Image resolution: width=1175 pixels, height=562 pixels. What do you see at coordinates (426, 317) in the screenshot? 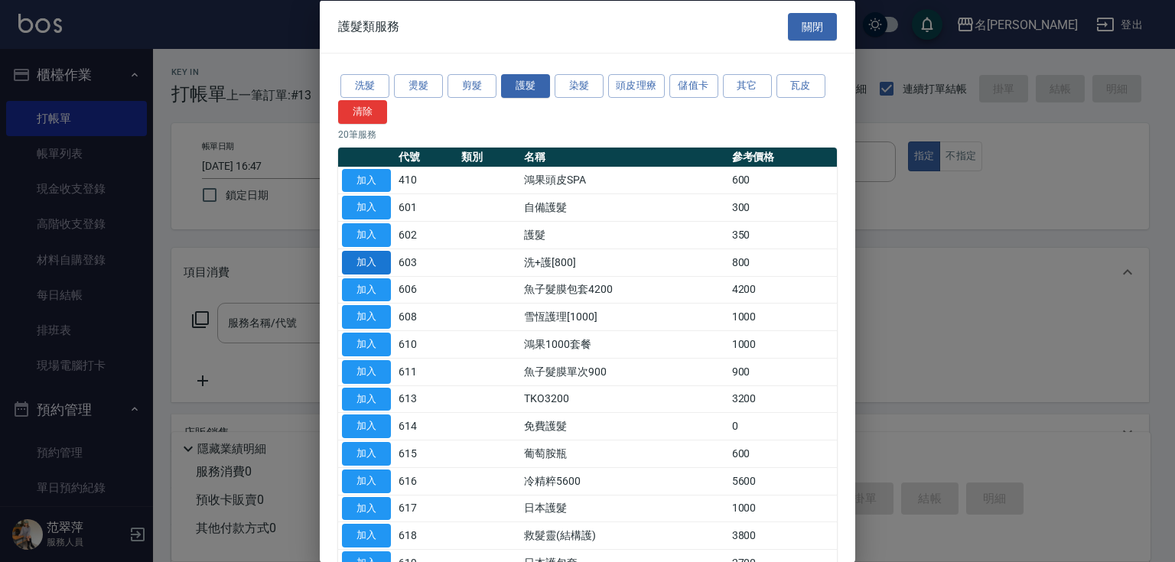
I see `td: 608` at bounding box center [426, 317].